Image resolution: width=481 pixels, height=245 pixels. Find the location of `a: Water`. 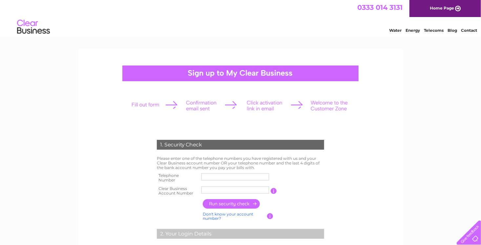

a: Water is located at coordinates (395, 30).